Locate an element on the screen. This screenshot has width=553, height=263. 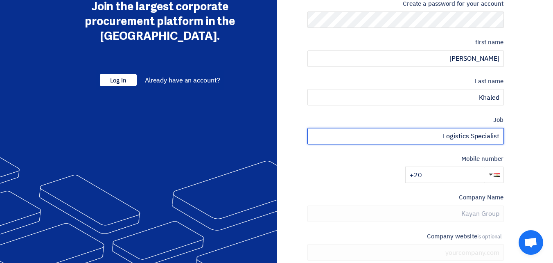
font: Mobile number is located at coordinates (483, 159).